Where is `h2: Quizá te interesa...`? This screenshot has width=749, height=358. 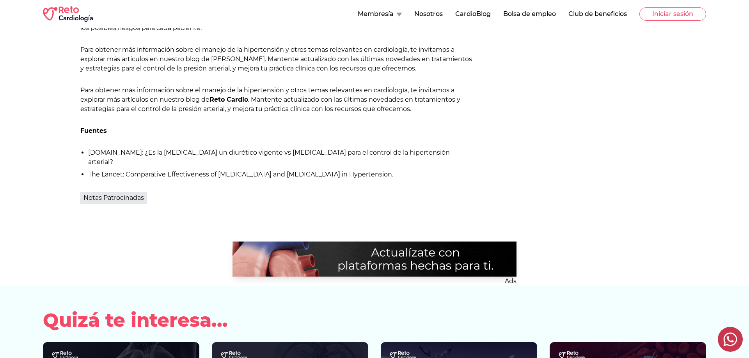 h2: Quizá te interesa... is located at coordinates (374, 321).